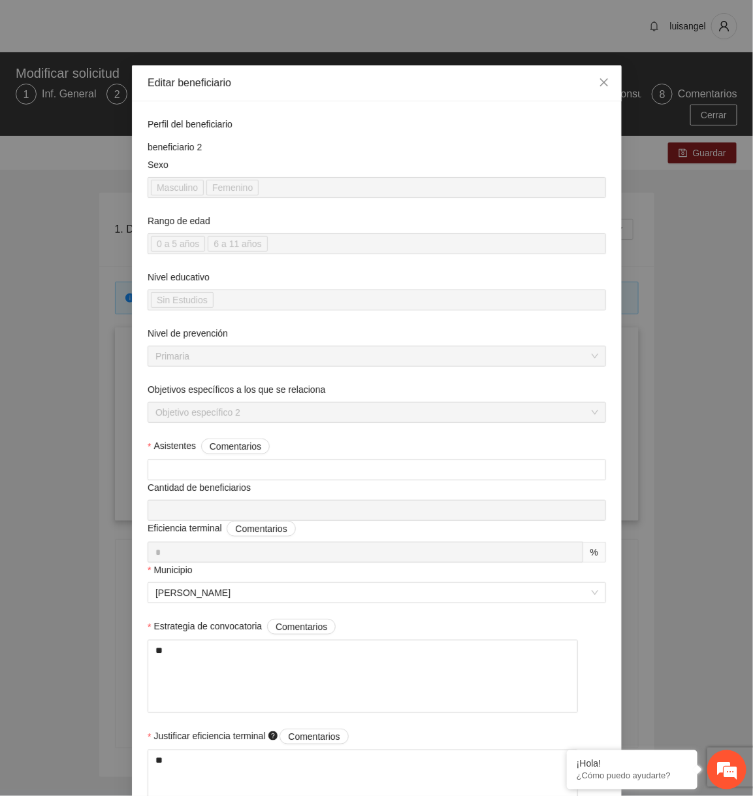 Image resolution: width=753 pixels, height=796 pixels. Describe the element at coordinates (272, 736) in the screenshot. I see `span: question-circle` at that location.